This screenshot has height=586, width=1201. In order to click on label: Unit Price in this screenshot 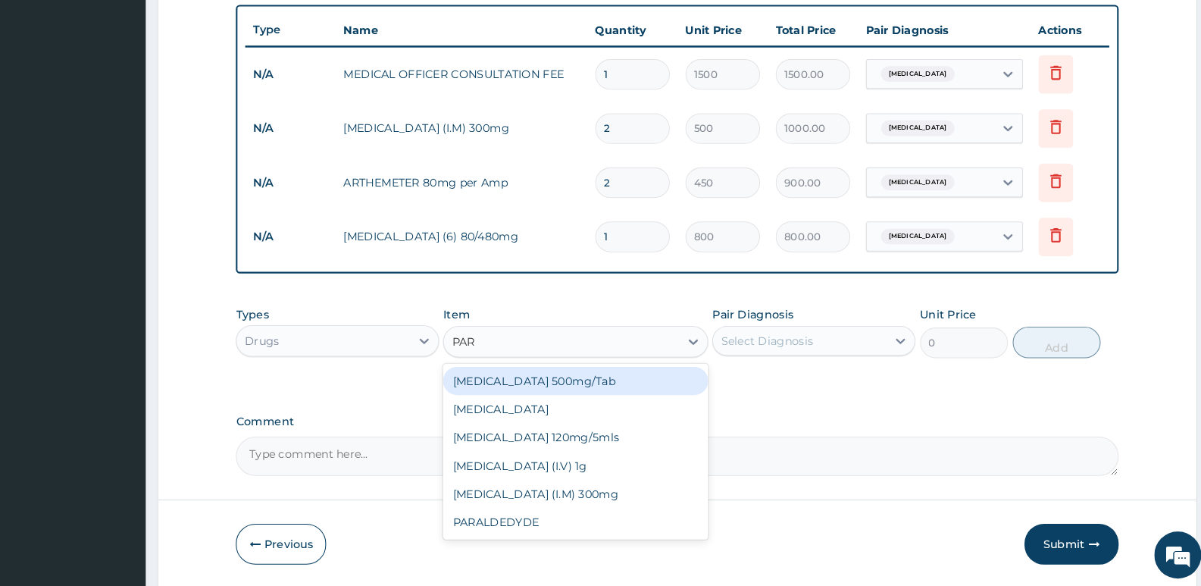, I will do `click(950, 323)`.